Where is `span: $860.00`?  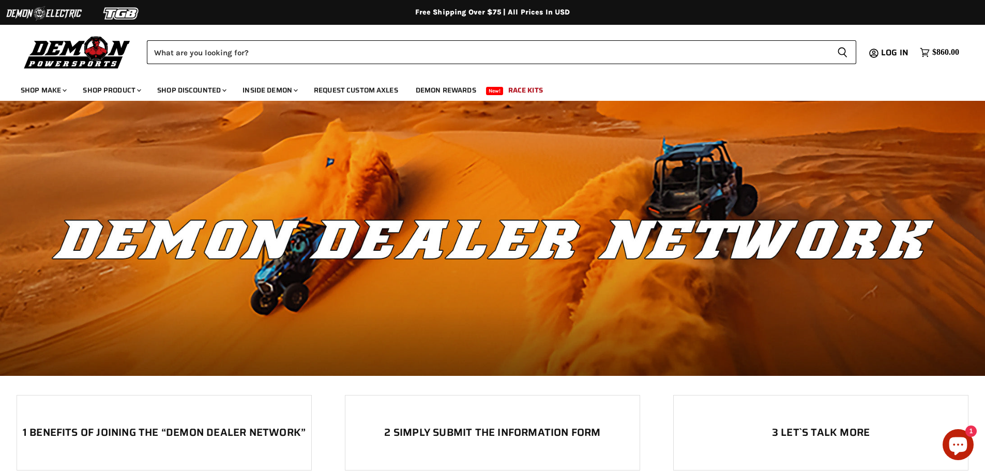
span: $860.00 is located at coordinates (946, 52).